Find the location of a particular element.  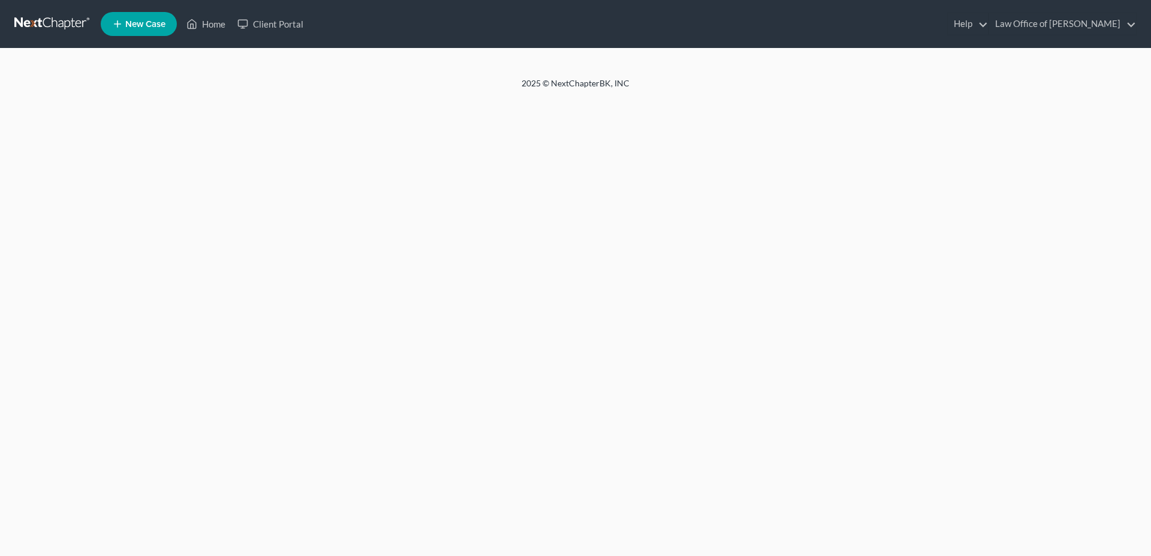

a: Help is located at coordinates (967, 24).